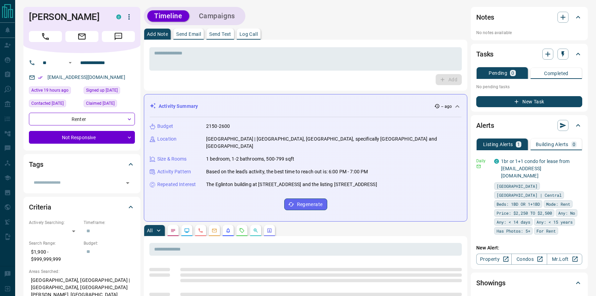 This screenshot has width=596, height=296. I want to click on p: Completed, so click(556, 73).